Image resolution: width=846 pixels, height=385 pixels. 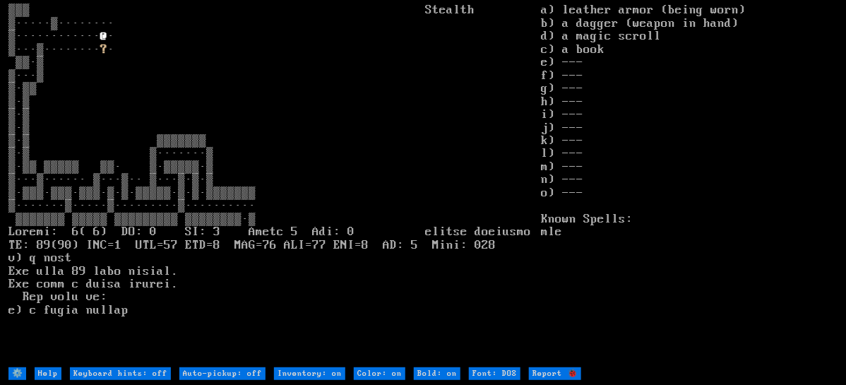 What do you see at coordinates (555, 374) in the screenshot?
I see `input: Report 🐞` at bounding box center [555, 374].